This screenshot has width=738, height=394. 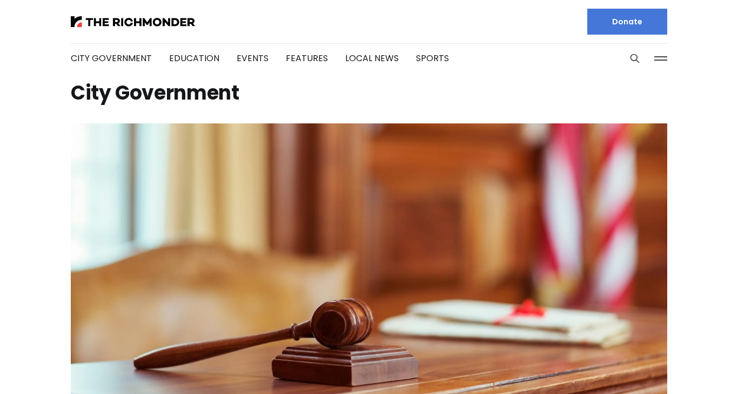 What do you see at coordinates (194, 58) in the screenshot?
I see `a: Education` at bounding box center [194, 58].